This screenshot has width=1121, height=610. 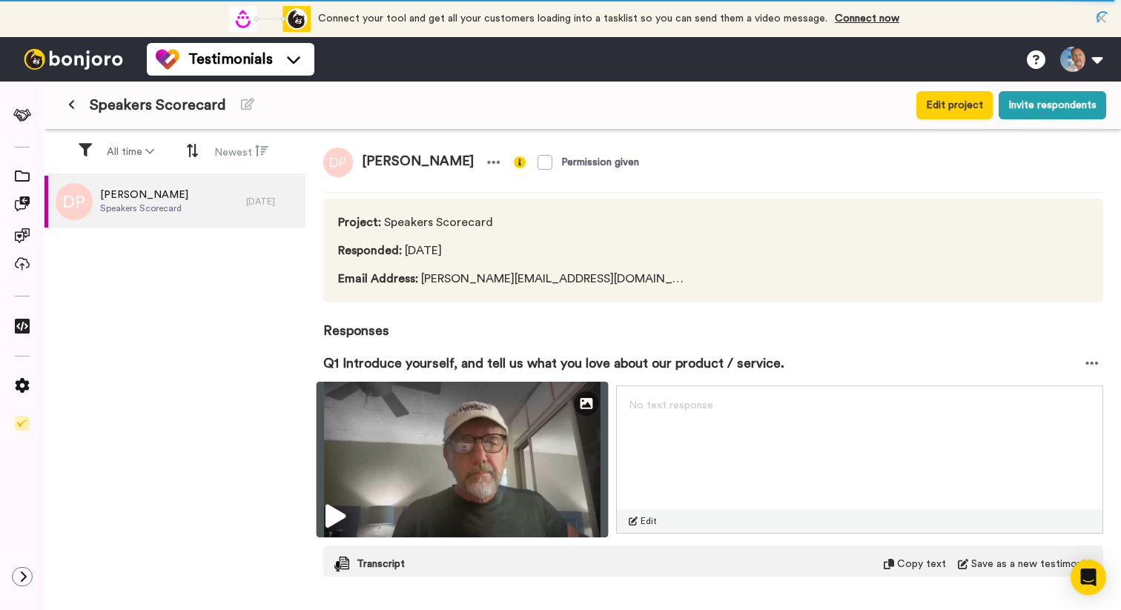 What do you see at coordinates (955, 105) in the screenshot?
I see `a: Edit project` at bounding box center [955, 105].